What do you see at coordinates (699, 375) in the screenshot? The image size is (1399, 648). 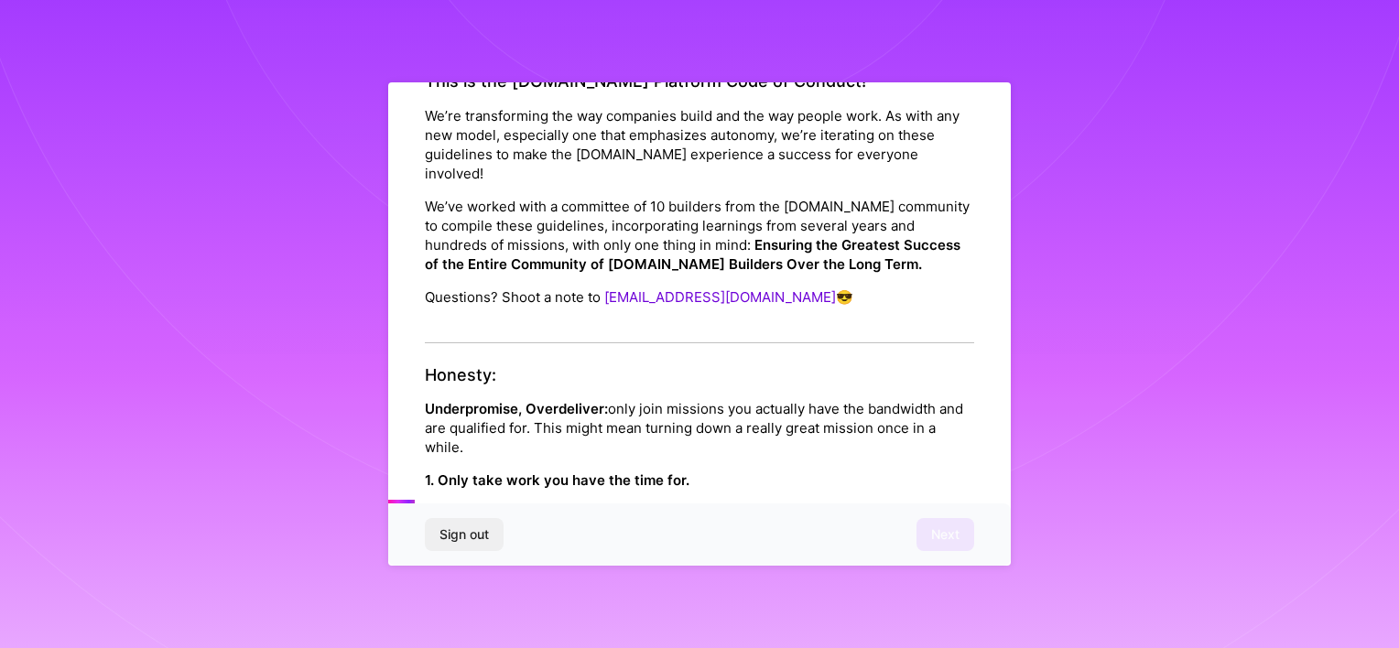 I see `h4: Honesty:` at bounding box center [699, 375].